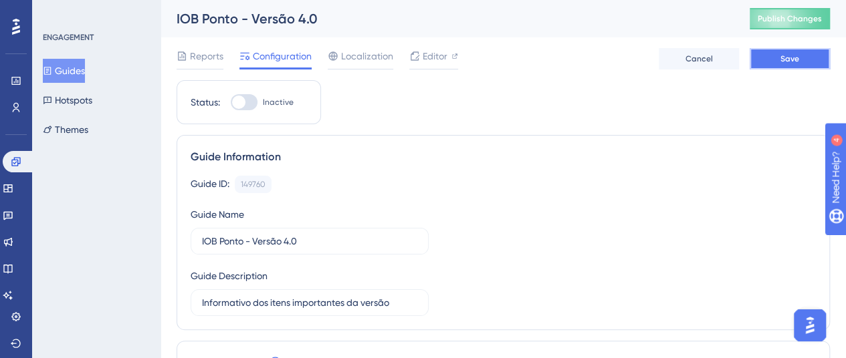  What do you see at coordinates (789, 19) in the screenshot?
I see `button: Publish Changes` at bounding box center [789, 19].